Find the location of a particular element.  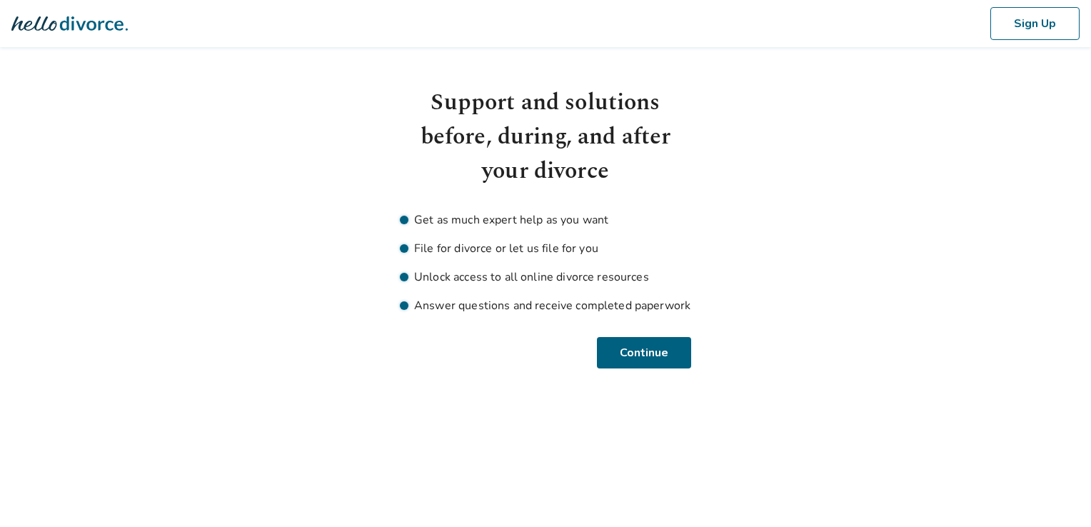

button: Sign Up is located at coordinates (1035, 24).